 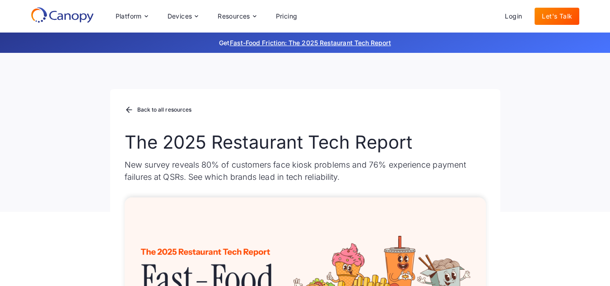 What do you see at coordinates (180, 16) in the screenshot?
I see `div: Devices` at bounding box center [180, 16].